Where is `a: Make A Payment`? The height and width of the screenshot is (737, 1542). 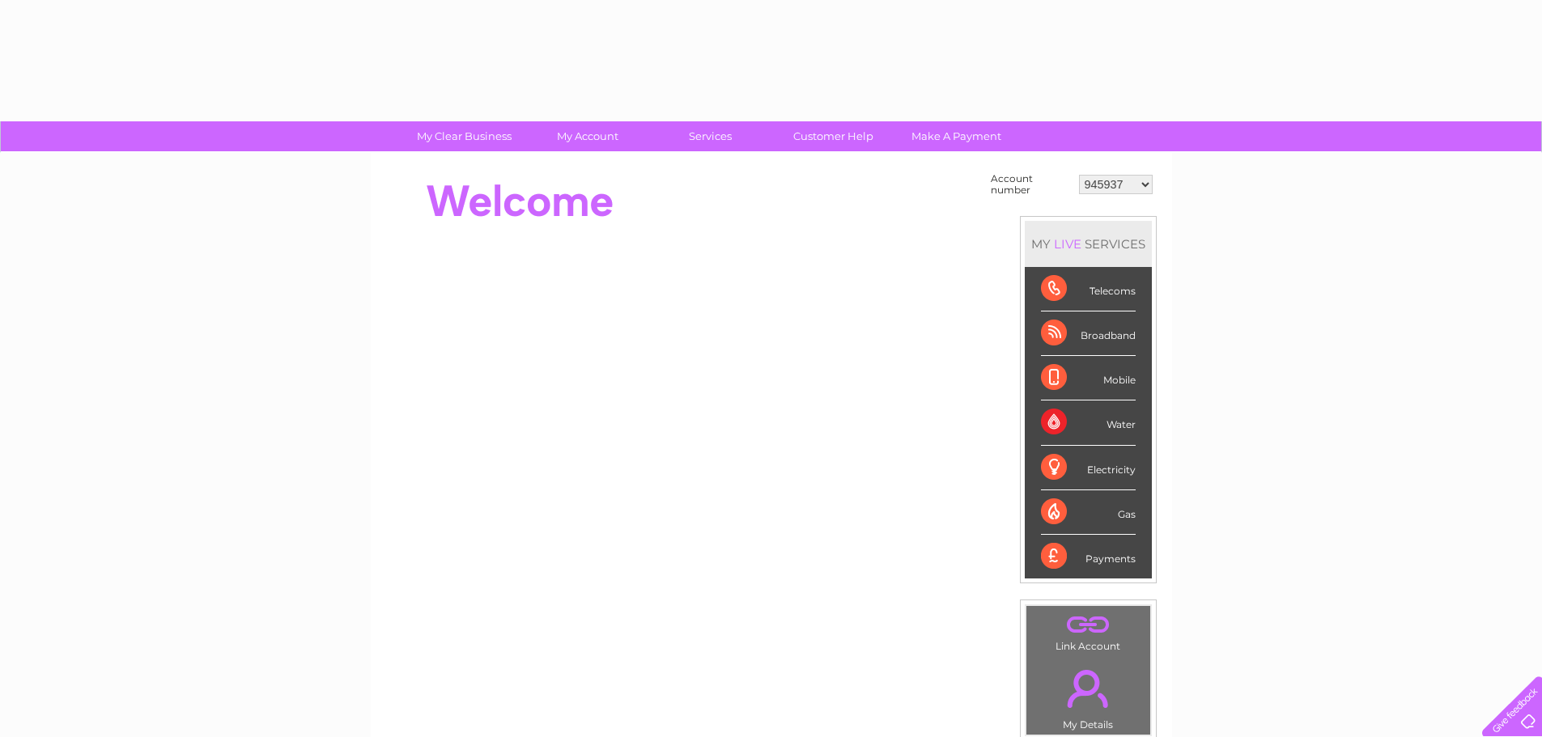
a: Make A Payment is located at coordinates (956, 136).